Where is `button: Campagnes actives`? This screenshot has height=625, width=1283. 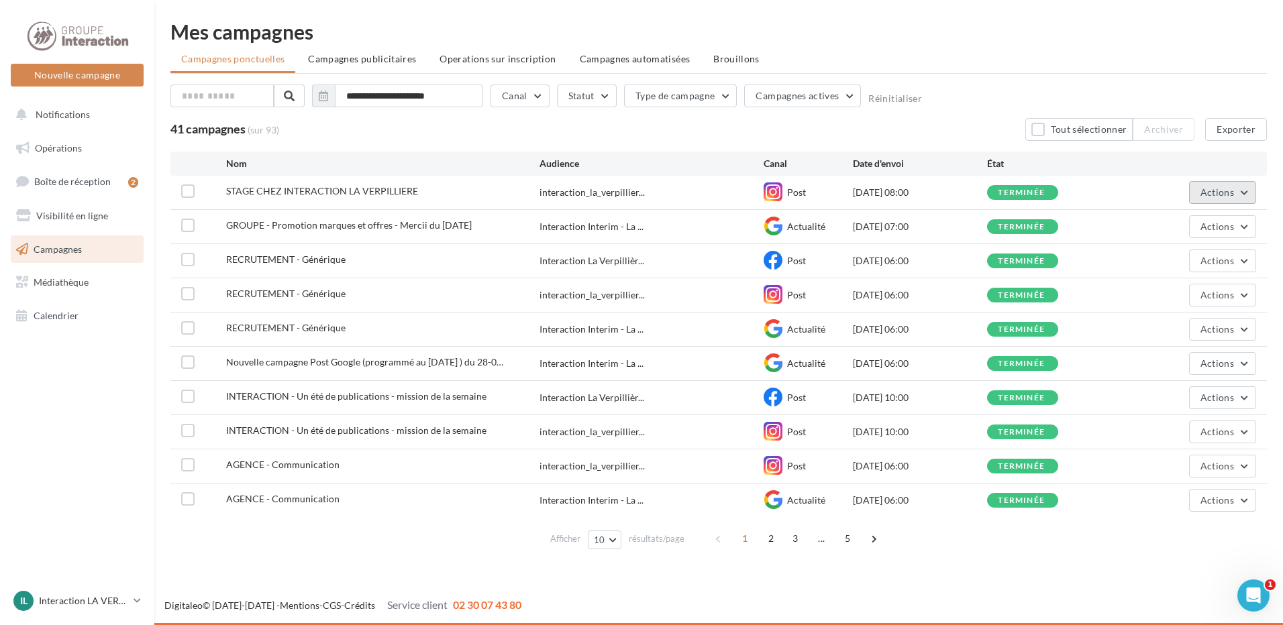 button: Campagnes actives is located at coordinates (802, 96).